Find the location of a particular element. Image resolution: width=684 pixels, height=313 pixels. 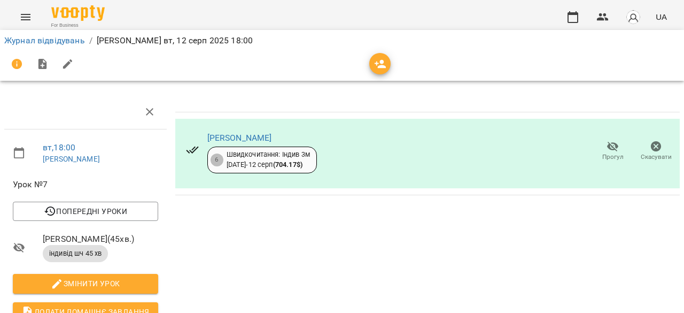

button: Скасувати is located at coordinates (656, 151).